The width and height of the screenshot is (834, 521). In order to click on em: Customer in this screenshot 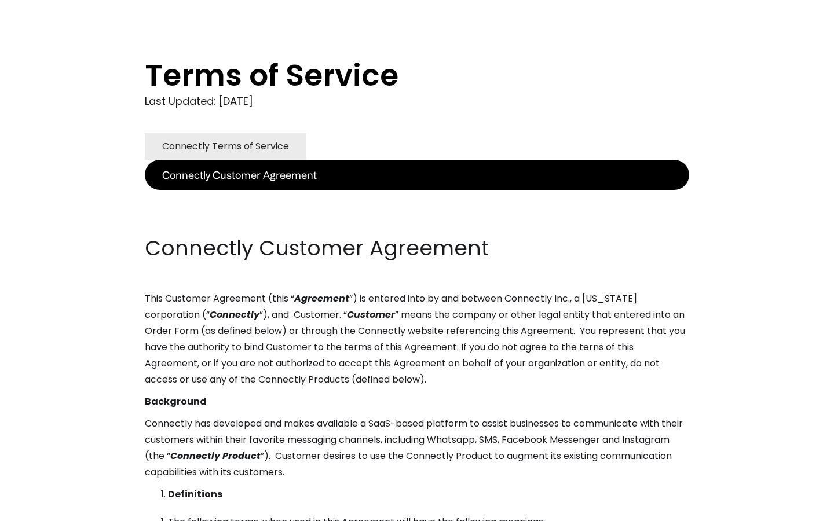, I will do `click(370, 314)`.